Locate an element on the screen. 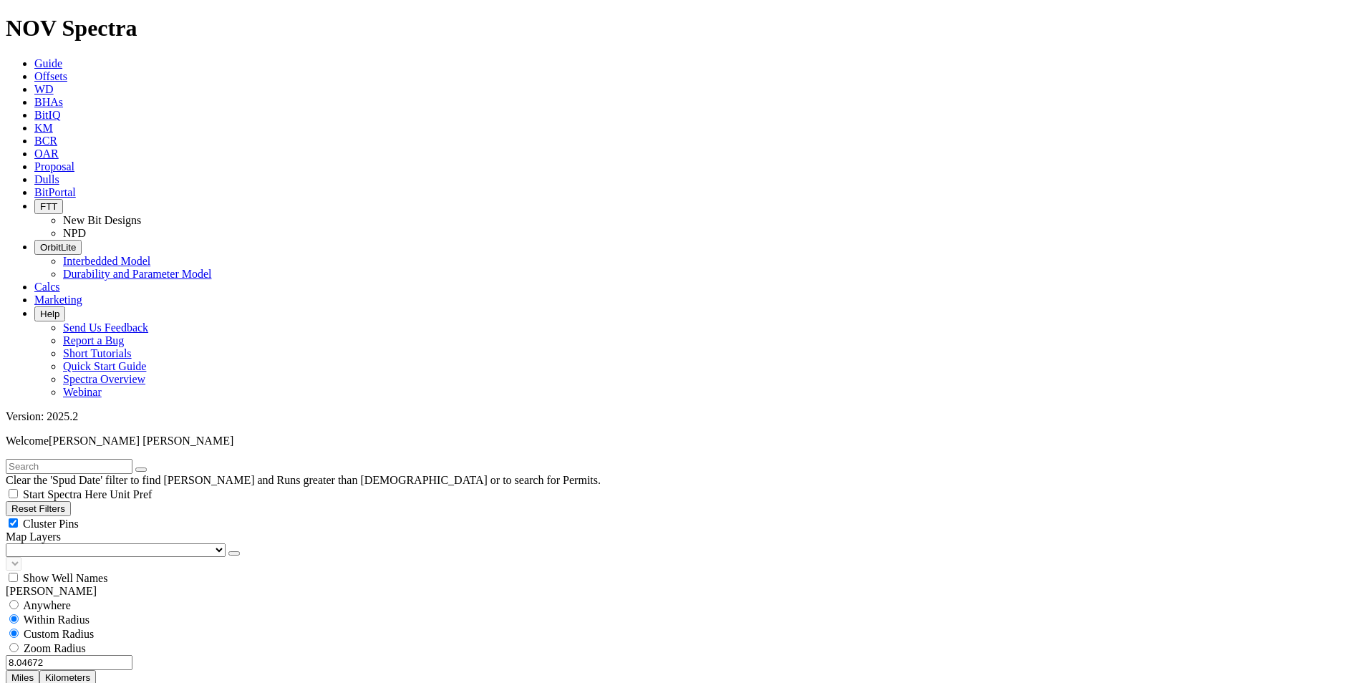 This screenshot has height=683, width=1369. a: Durability and Parameter Model is located at coordinates (137, 274).